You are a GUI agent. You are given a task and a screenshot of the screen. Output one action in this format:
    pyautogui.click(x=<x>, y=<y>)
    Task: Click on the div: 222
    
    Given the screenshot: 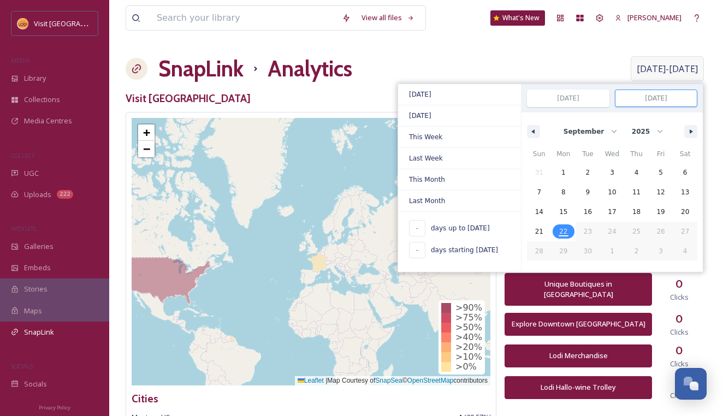 What is the action you would take?
    pyautogui.click(x=65, y=194)
    